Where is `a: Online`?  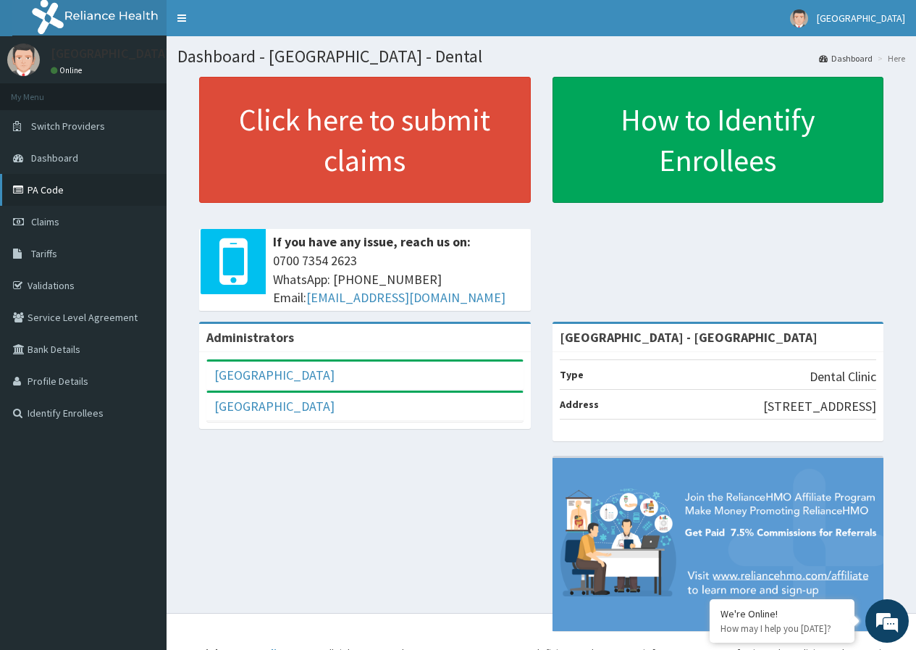 a: Online is located at coordinates (68, 70).